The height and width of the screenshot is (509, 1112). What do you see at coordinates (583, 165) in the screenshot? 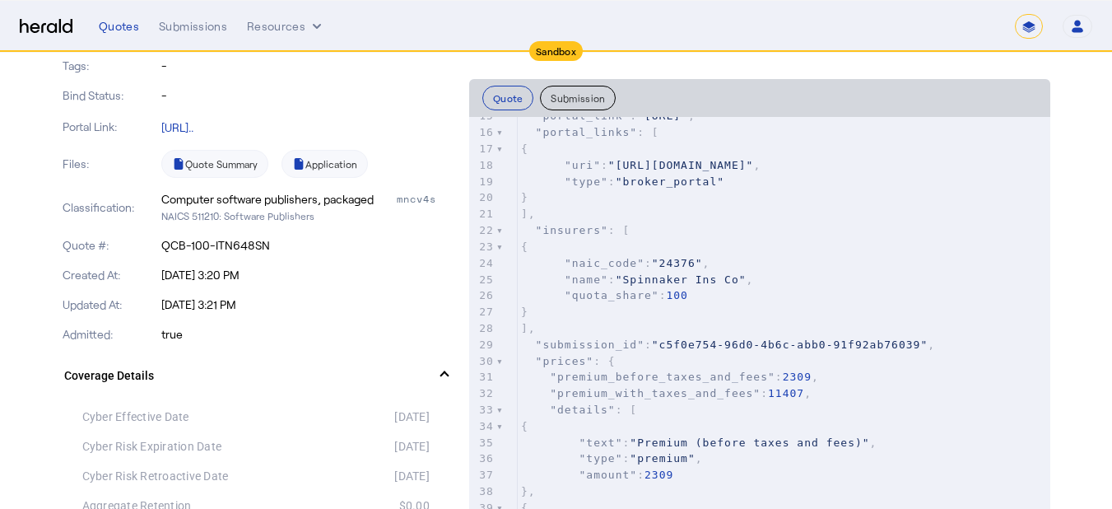
I see `span: "uri"` at bounding box center [583, 165].